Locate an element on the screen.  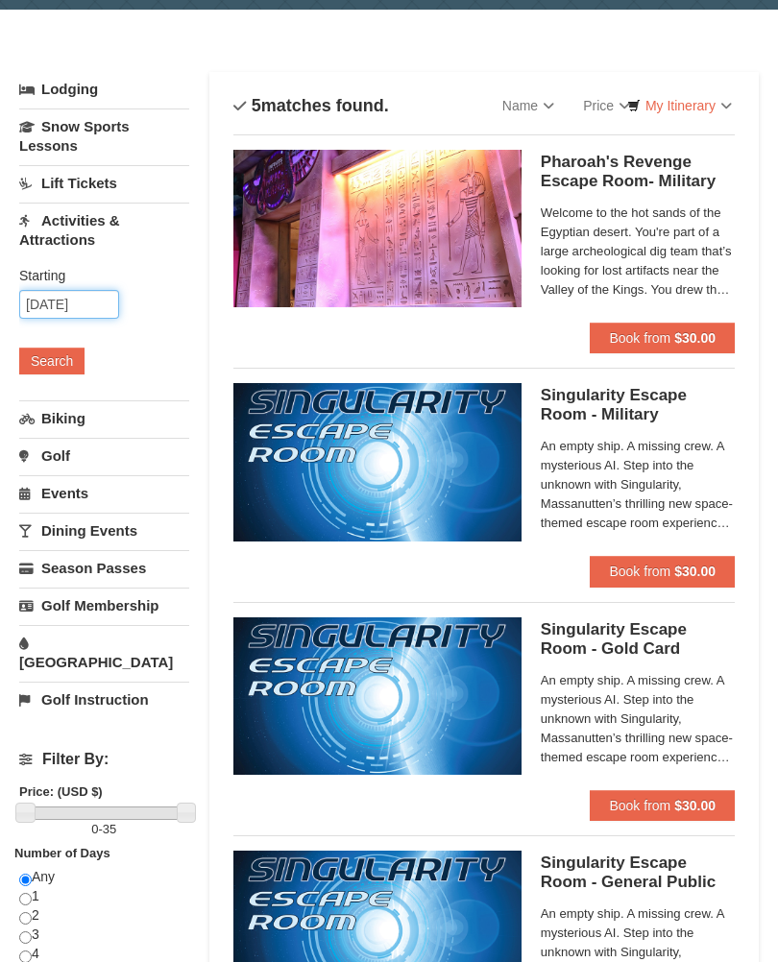
h4: matches found. is located at coordinates (311, 106).